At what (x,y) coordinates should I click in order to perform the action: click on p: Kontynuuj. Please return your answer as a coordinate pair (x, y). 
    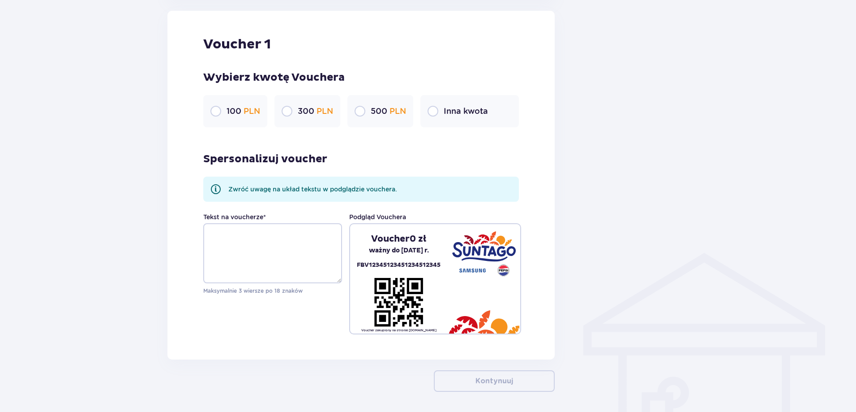
    Looking at the image, I should click on (494, 381).